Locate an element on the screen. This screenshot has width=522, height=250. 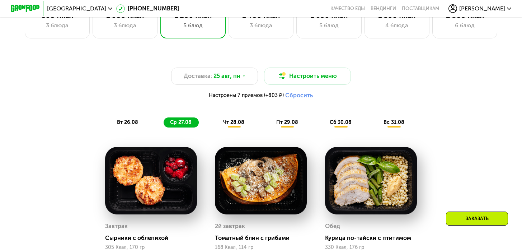
div: Обед is located at coordinates (333, 226).